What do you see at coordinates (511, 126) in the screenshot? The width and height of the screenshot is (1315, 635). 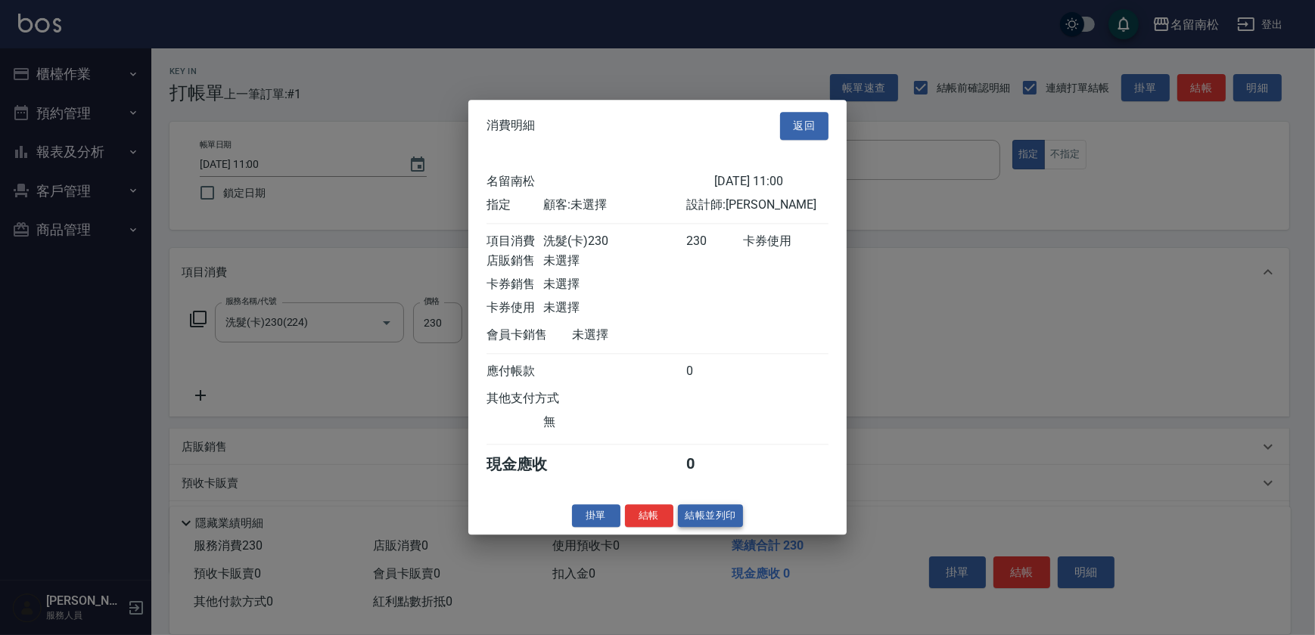 I see `span: 消費明細` at bounding box center [511, 126].